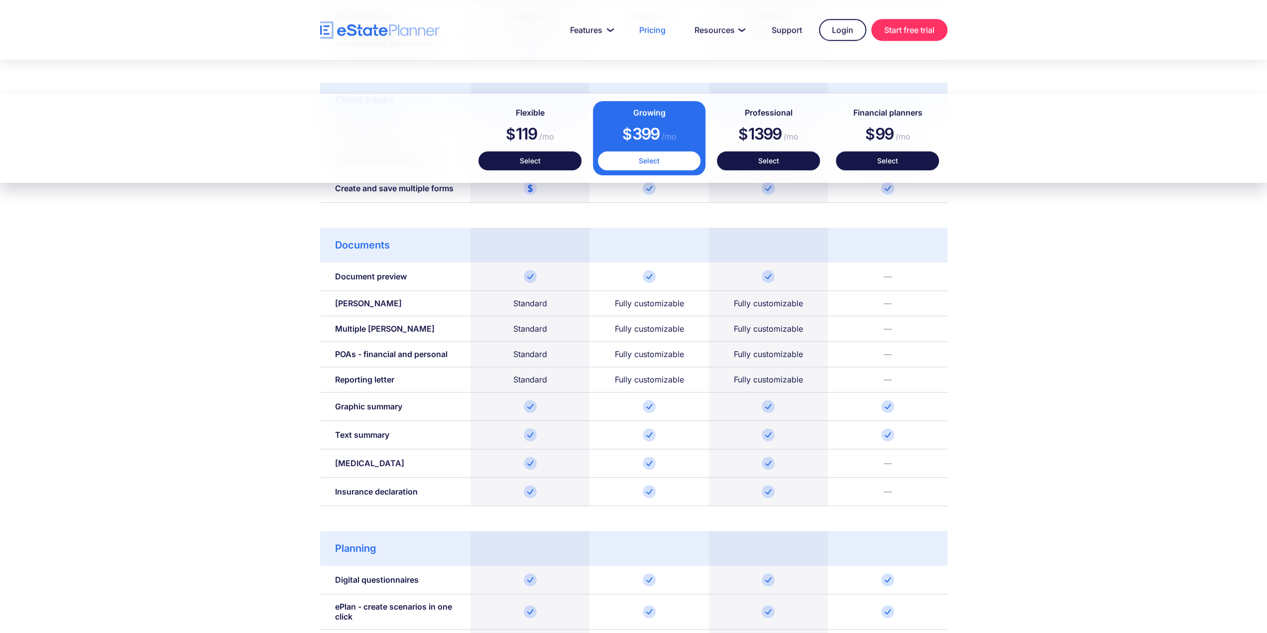 This screenshot has width=1267, height=633. I want to click on a: Support, so click(787, 30).